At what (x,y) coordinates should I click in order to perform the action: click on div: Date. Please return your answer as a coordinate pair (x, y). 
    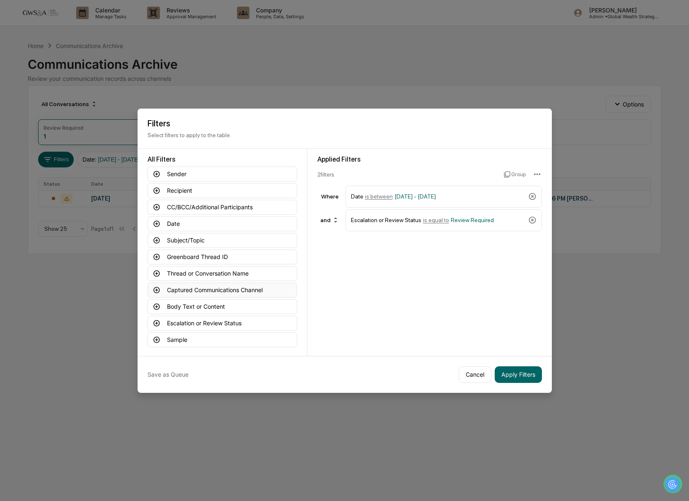
    Looking at the image, I should click on (438, 196).